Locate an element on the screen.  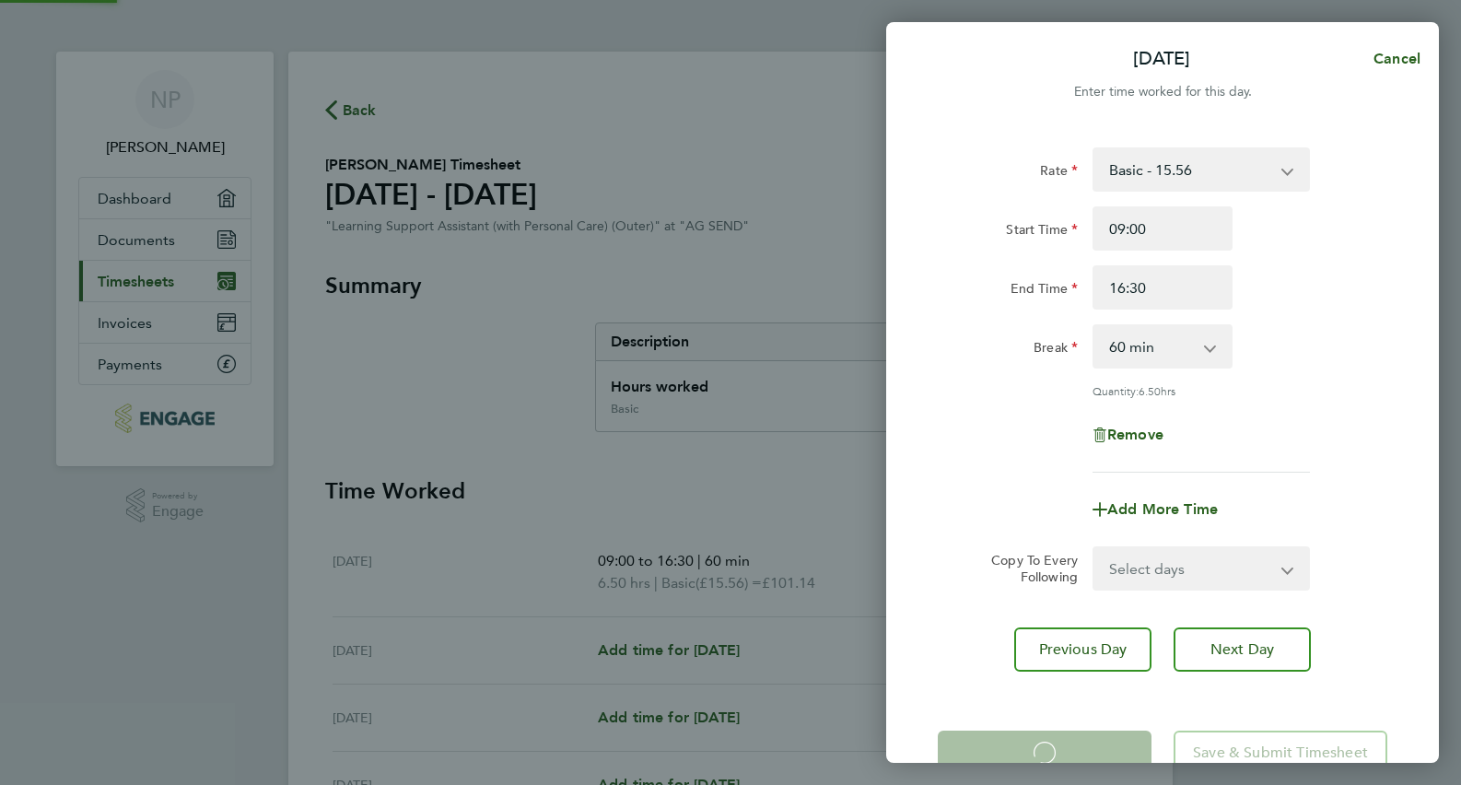
span: Cancel is located at coordinates (1394, 58).